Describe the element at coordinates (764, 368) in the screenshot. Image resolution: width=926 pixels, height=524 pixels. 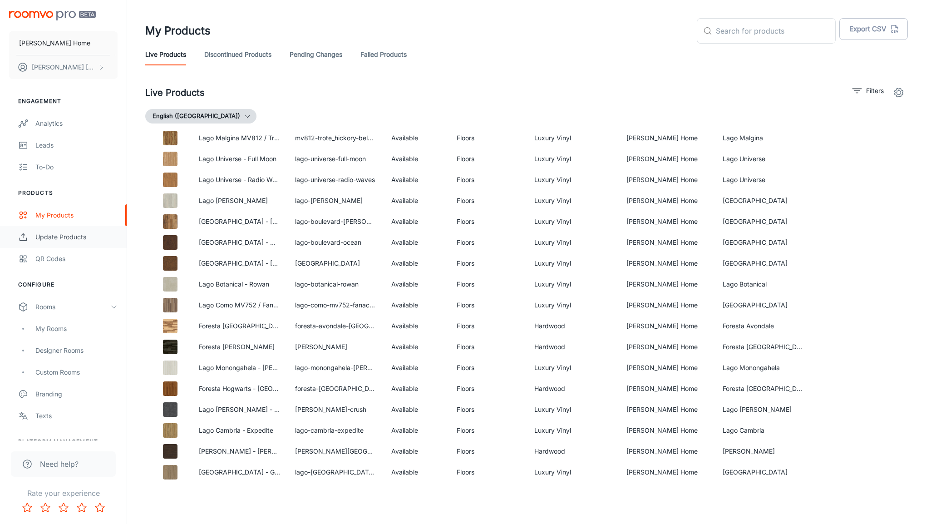
I see `td: Lago Monongahela` at that location.